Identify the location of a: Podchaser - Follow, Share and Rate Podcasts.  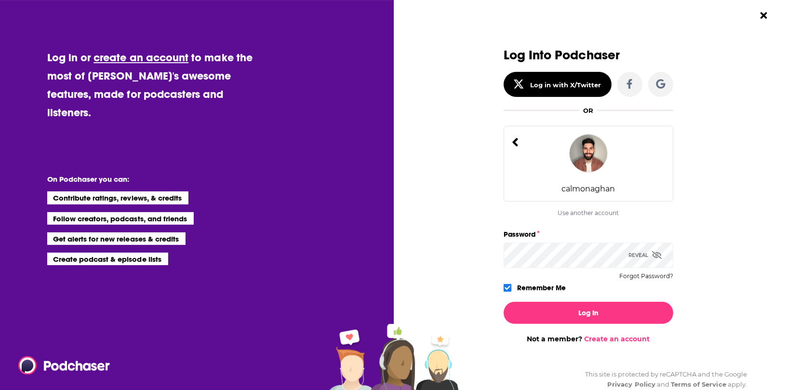
(61, 365).